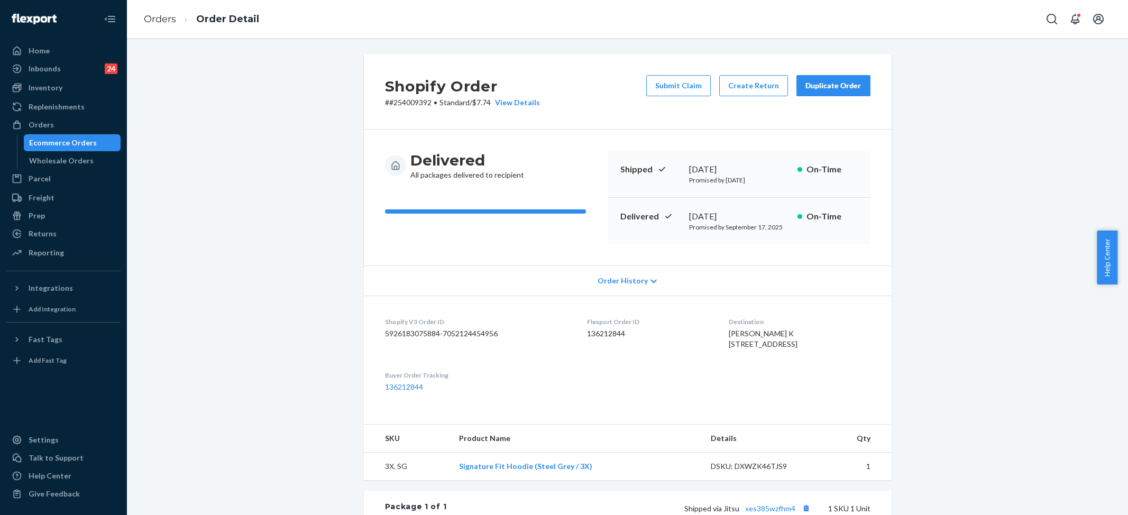 The width and height of the screenshot is (1128, 515). I want to click on div: Wholesale Orders, so click(61, 161).